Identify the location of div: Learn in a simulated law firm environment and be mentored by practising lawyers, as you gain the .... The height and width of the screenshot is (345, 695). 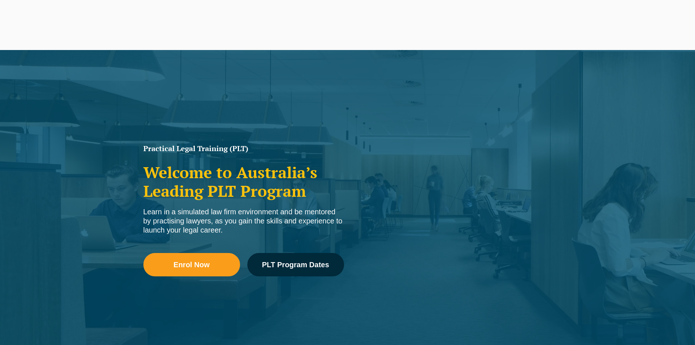
(244, 221).